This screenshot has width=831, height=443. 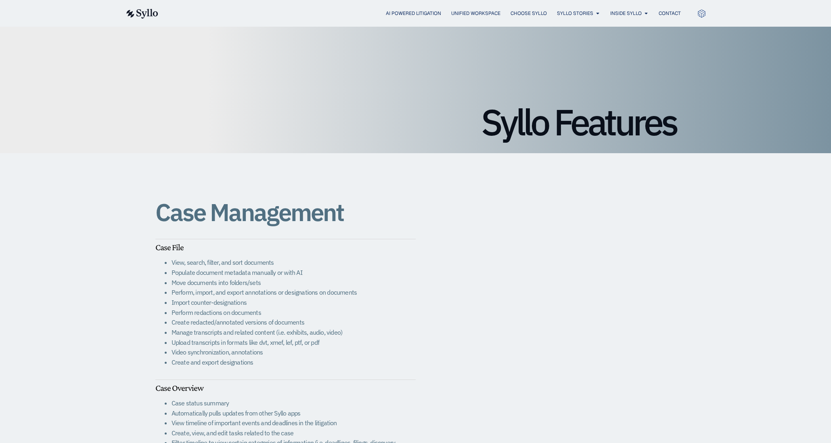 What do you see at coordinates (294, 352) in the screenshot?
I see `li: Video synchronization, annotations` at bounding box center [294, 352].